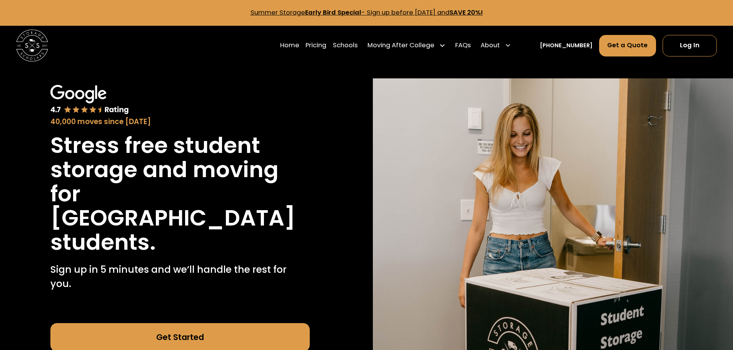 The image size is (733, 350). Describe the element at coordinates (180, 170) in the screenshot. I see `h1: Stress free student storage and moving for` at that location.